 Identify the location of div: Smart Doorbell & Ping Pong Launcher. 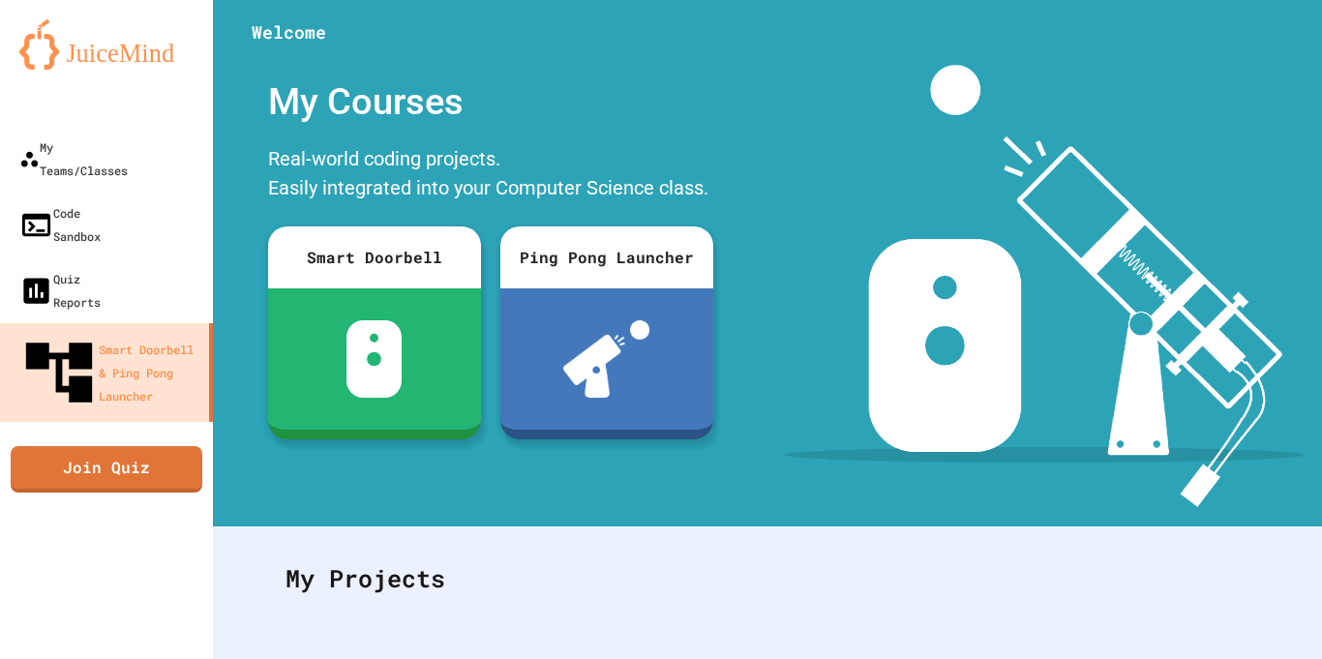
(110, 373).